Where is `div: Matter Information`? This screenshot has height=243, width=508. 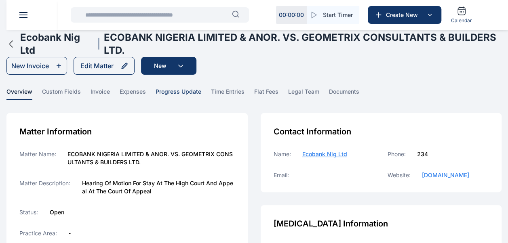
div: Matter Information is located at coordinates (127, 132).